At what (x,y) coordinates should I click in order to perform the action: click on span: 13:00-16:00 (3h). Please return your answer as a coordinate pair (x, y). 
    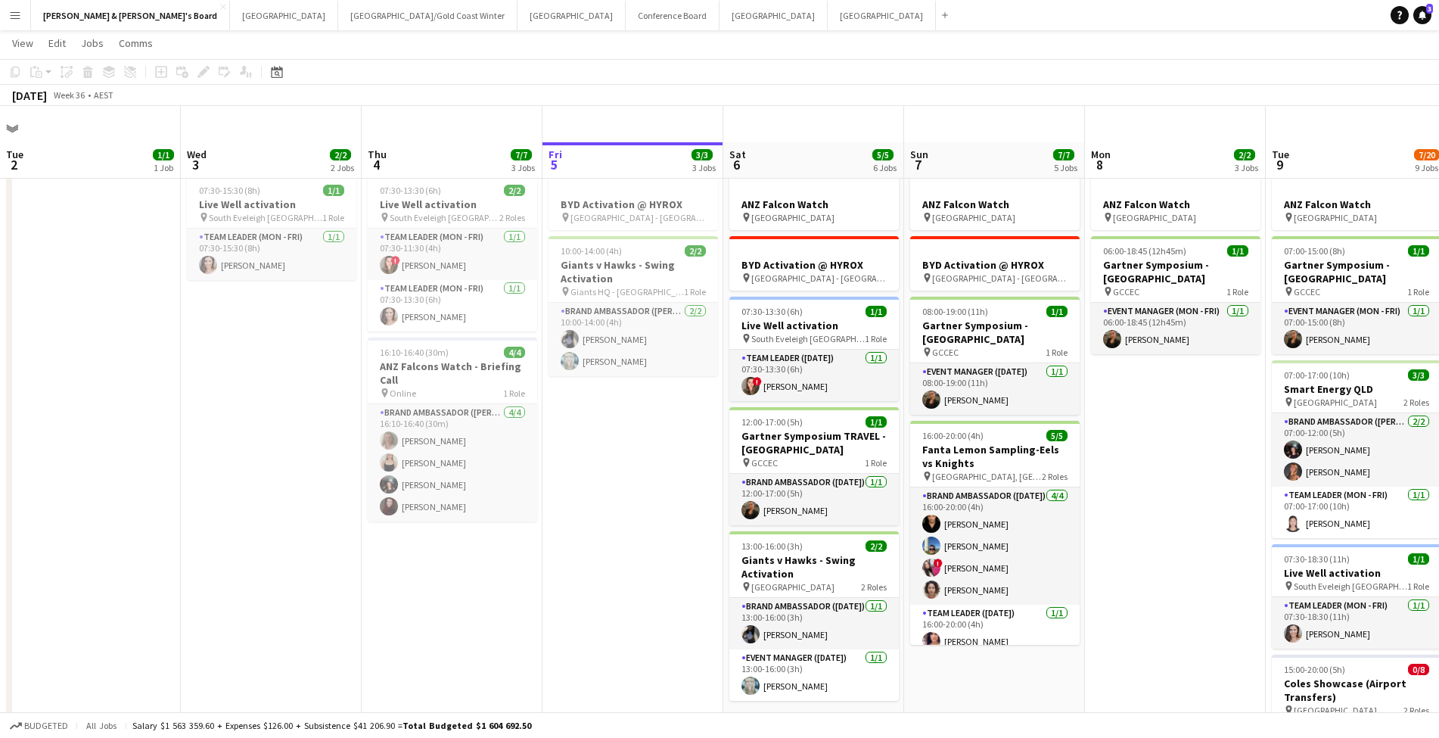
    Looking at the image, I should click on (772, 546).